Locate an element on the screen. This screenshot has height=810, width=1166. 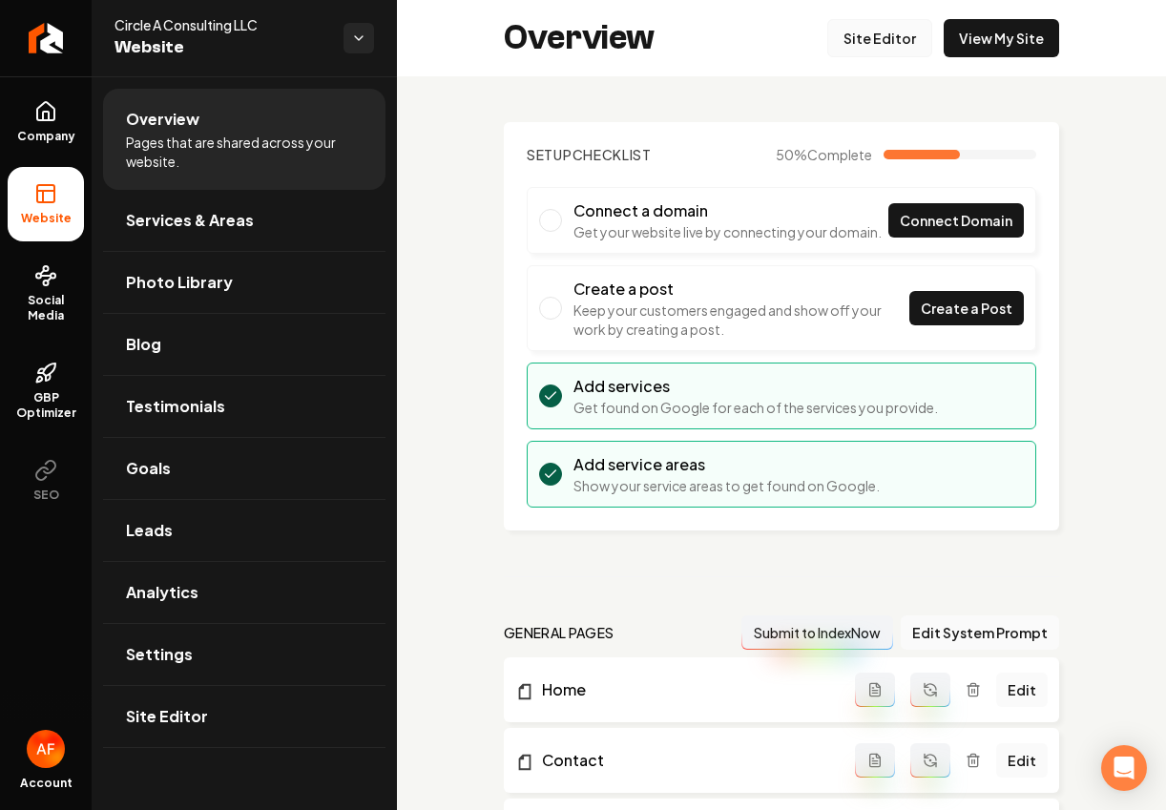
p: Show your service areas to get found on Google. is located at coordinates (726, 486).